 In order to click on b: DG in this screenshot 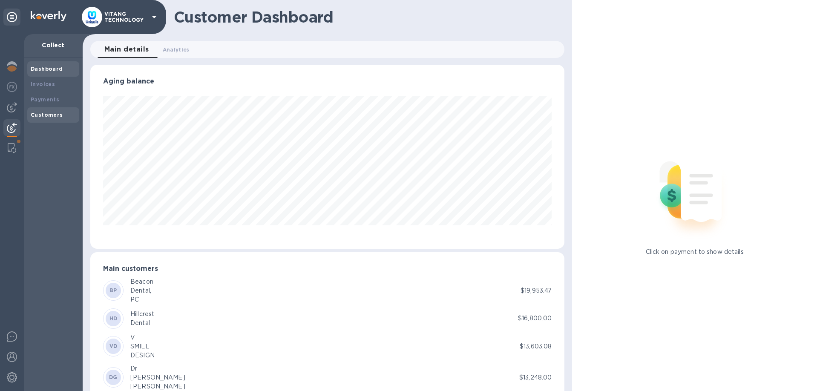, I will do `click(113, 377)`.